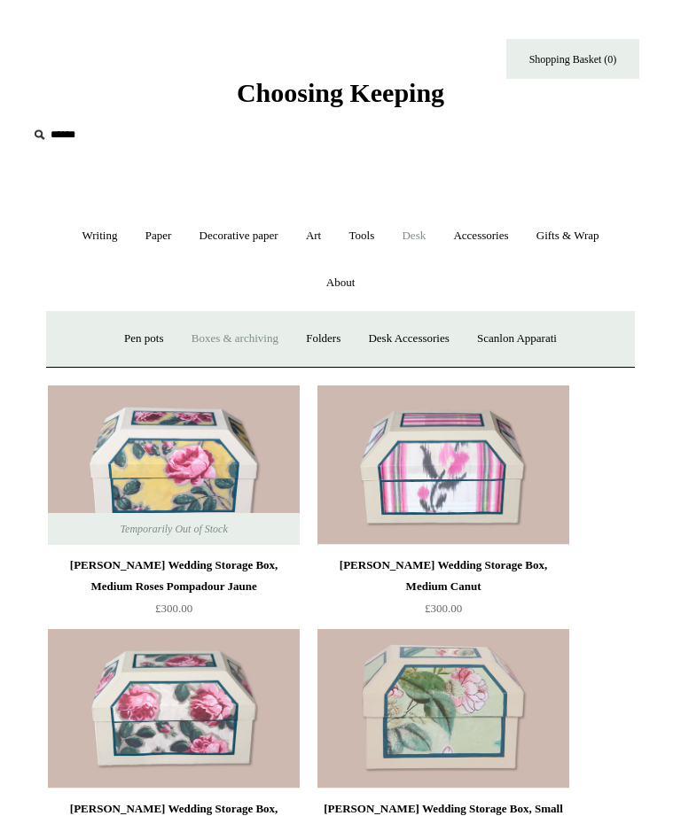 This screenshot has height=816, width=681. Describe the element at coordinates (174, 465) in the screenshot. I see `a: Antoinette Poisson Wedding Storage Box, Medium Roses Pompadour Jaune Antoinette Poisson Wedding S...` at that location.